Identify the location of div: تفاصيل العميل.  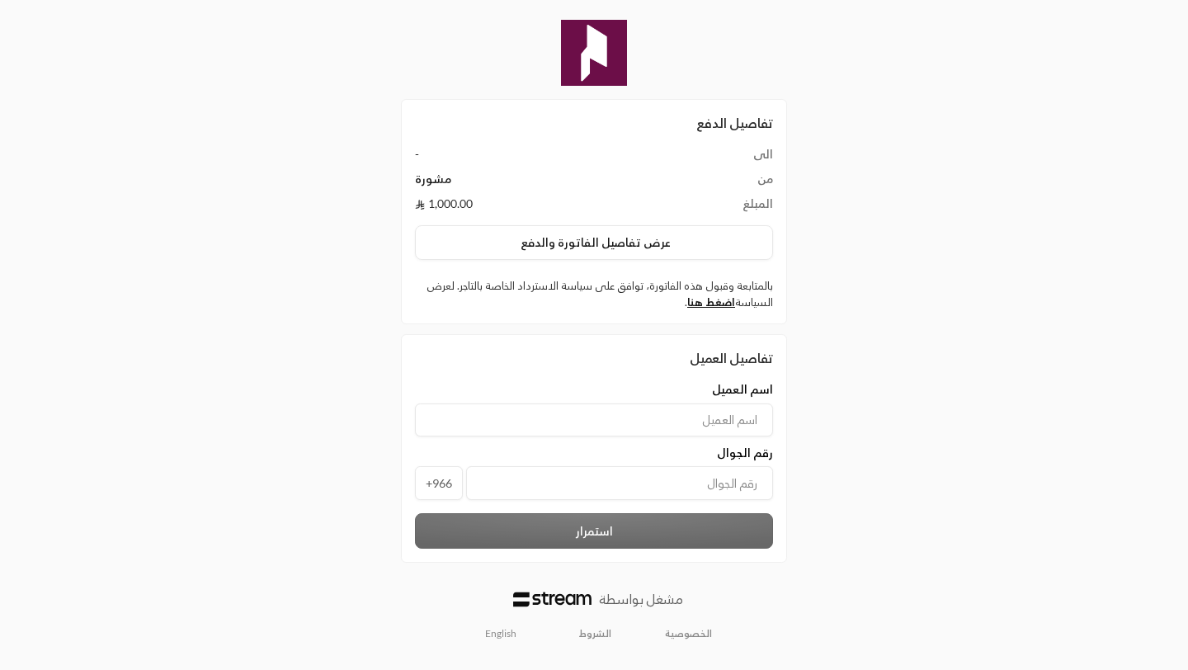
(594, 358).